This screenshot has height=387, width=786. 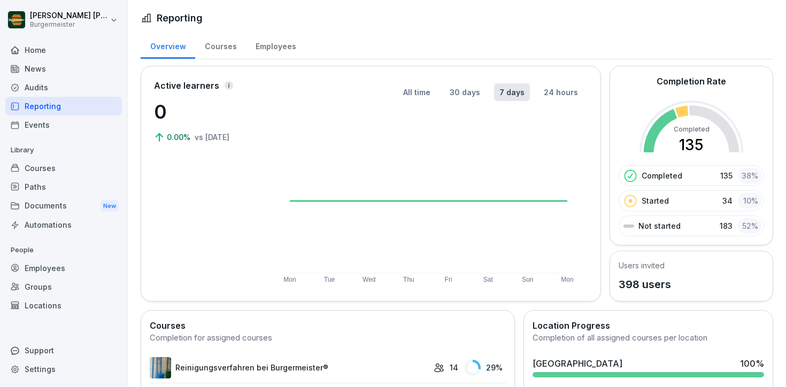 What do you see at coordinates (64, 187) in the screenshot?
I see `a: Paths` at bounding box center [64, 187].